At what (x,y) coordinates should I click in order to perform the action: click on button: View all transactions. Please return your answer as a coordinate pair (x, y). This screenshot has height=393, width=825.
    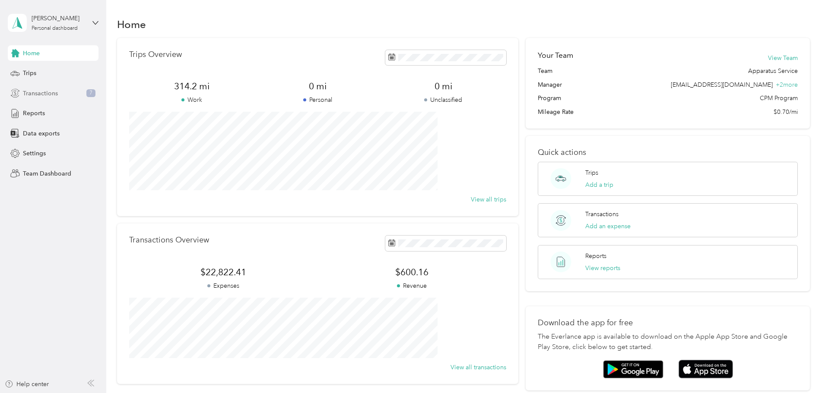
    Looking at the image, I should click on (478, 368).